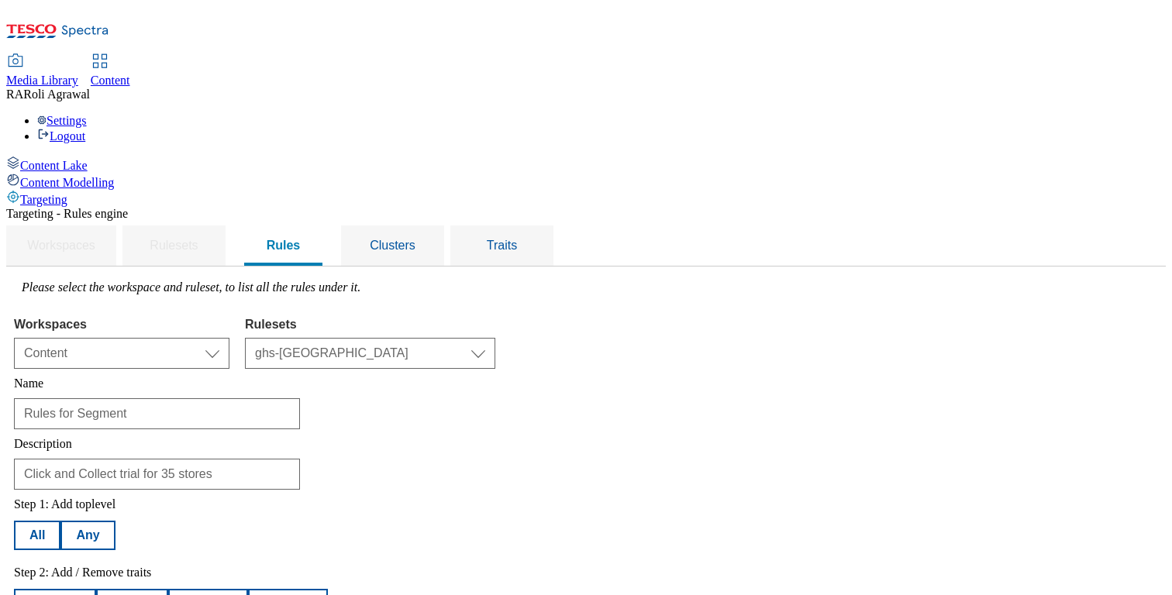  Describe the element at coordinates (370, 325) in the screenshot. I see `label: Rulesets` at that location.